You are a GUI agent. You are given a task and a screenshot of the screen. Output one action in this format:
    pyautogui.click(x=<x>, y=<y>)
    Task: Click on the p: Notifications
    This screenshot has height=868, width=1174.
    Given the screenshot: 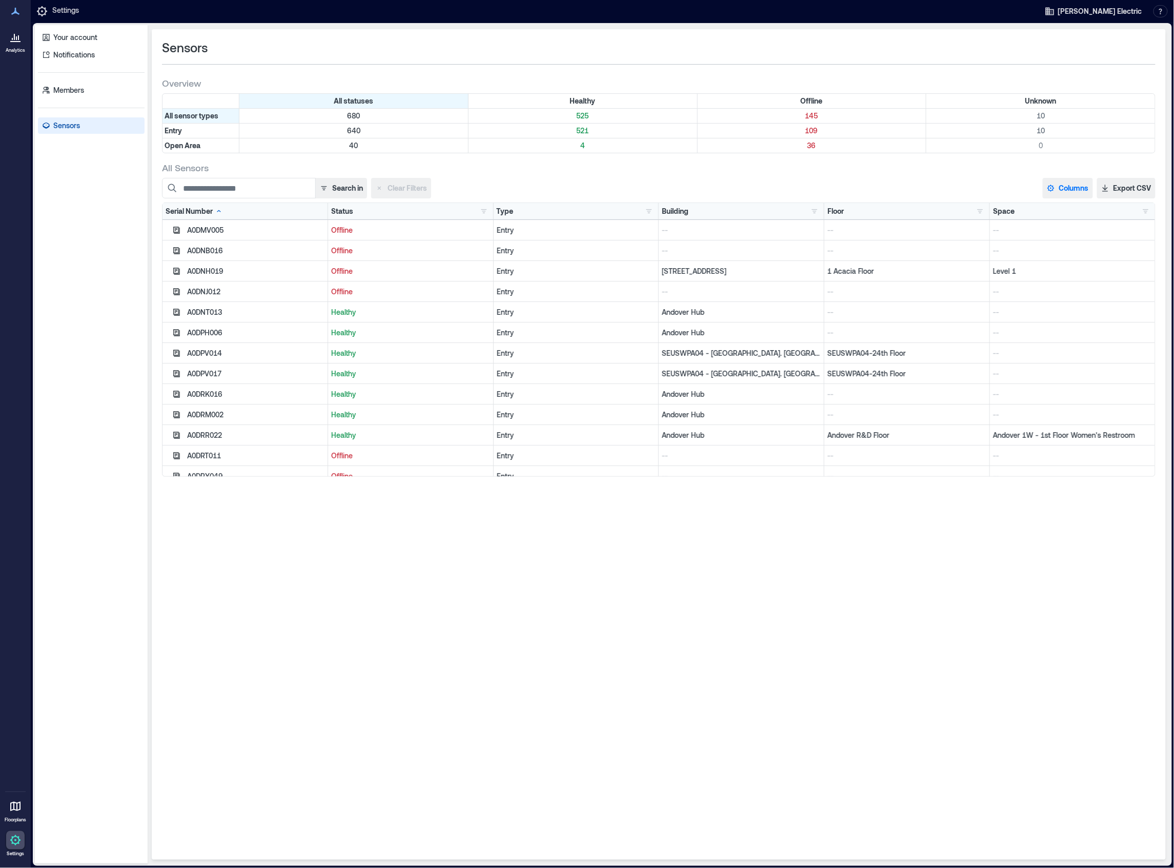 What is the action you would take?
    pyautogui.click(x=74, y=55)
    